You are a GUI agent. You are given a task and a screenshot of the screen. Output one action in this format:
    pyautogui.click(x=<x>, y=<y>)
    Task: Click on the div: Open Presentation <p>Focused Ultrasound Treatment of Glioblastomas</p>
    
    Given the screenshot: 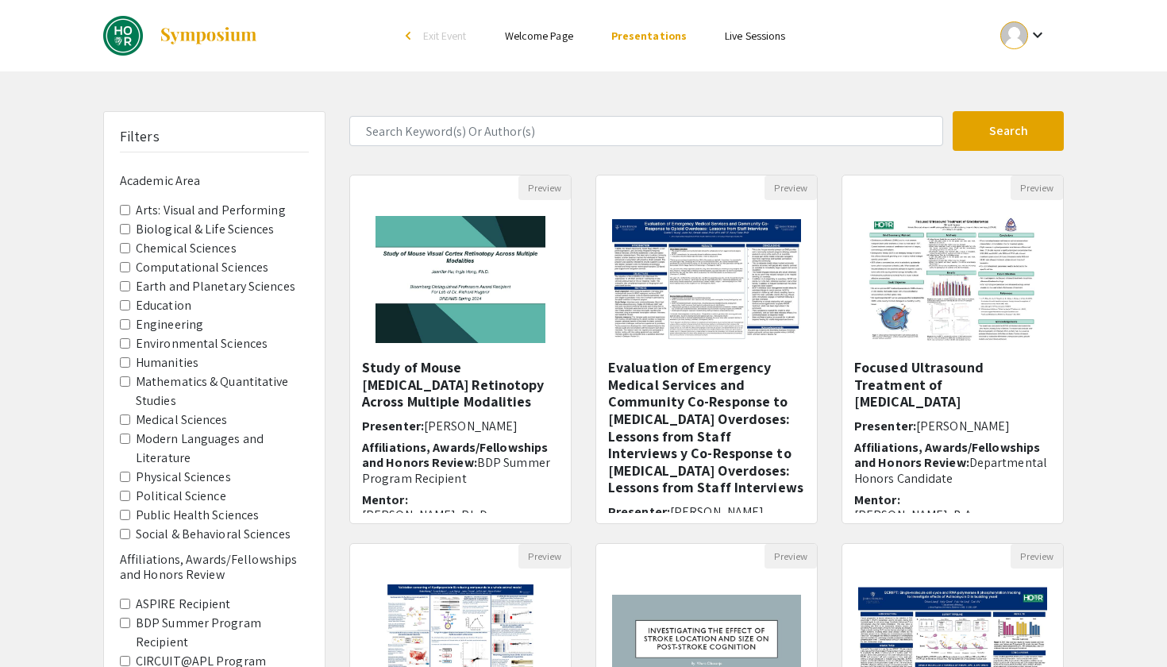 What is the action you would take?
    pyautogui.click(x=952, y=349)
    